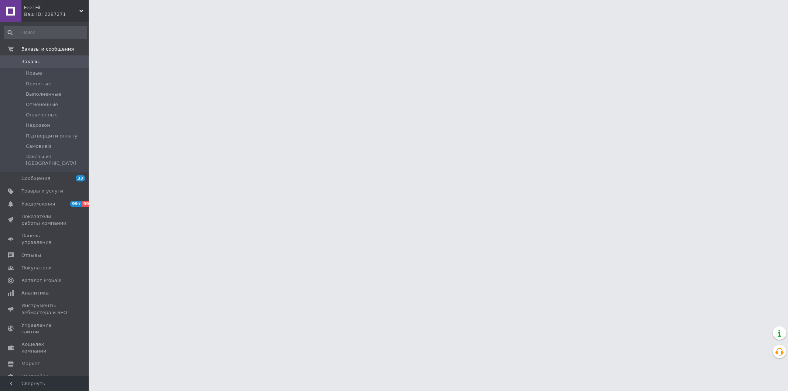 This screenshot has height=391, width=788. Describe the element at coordinates (52, 8) in the screenshot. I see `span: Feel Fit` at that location.